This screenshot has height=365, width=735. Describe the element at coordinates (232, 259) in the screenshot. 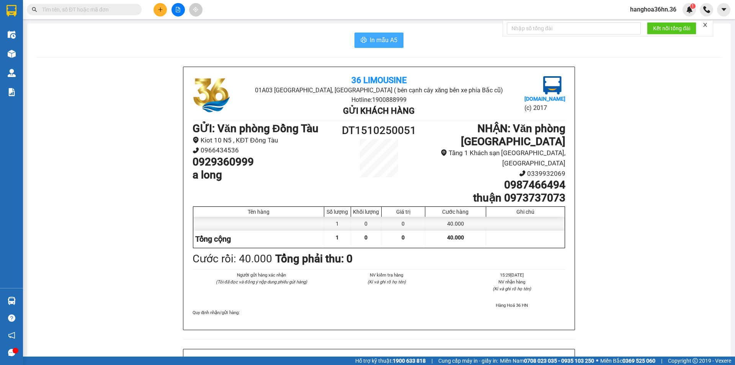

I see `div: Cước rồi : 40.000` at that location.